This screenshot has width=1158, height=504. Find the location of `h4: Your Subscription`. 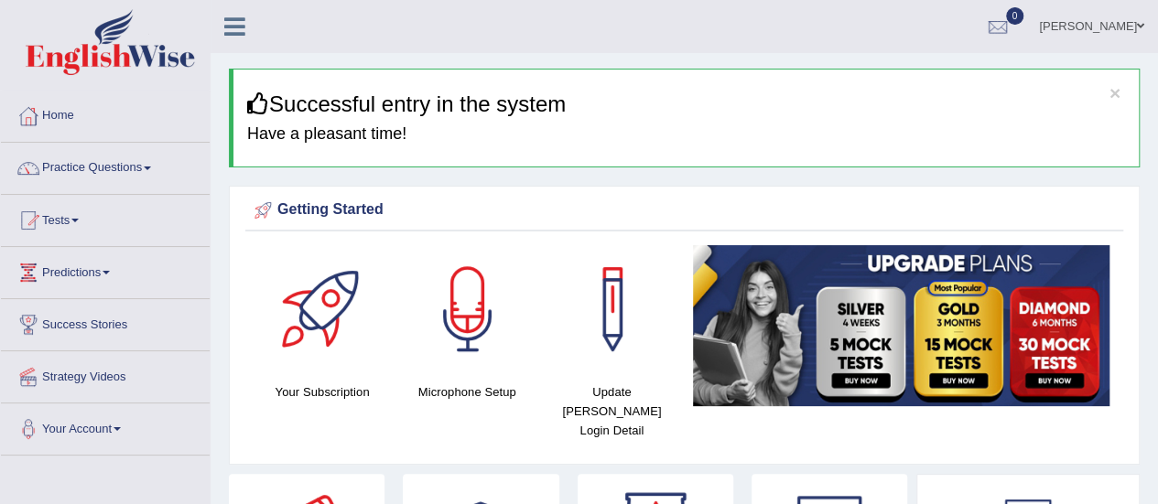

h4: Your Subscription is located at coordinates (322, 392).